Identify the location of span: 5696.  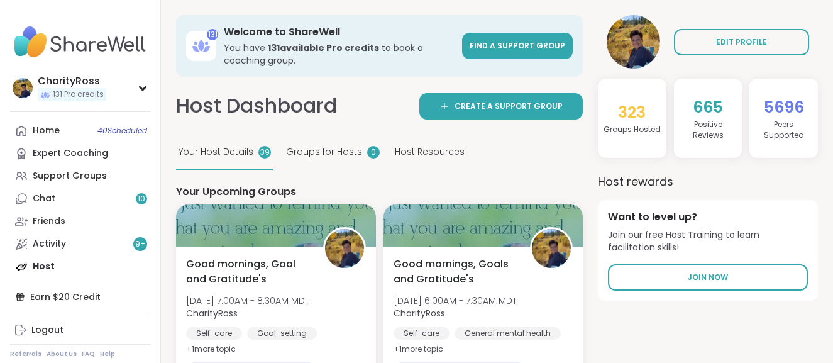
(784, 107).